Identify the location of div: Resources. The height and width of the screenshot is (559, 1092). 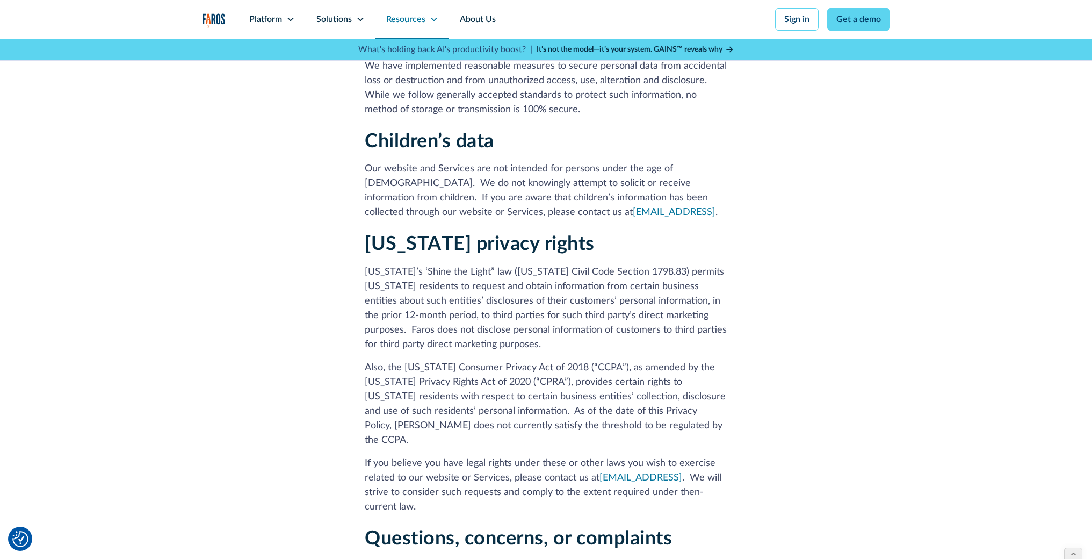
(405, 19).